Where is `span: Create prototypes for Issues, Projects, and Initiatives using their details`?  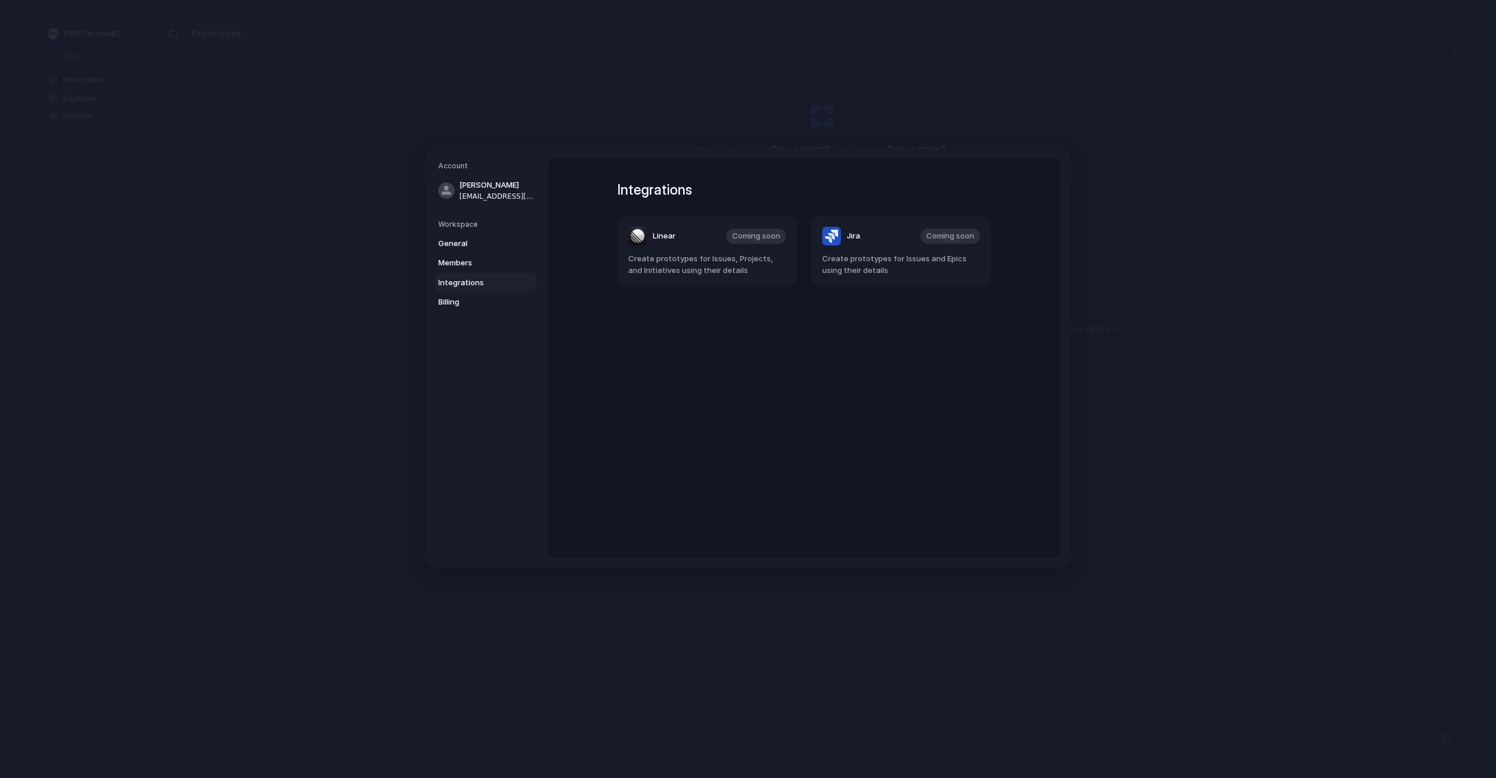
span: Create prototypes for Issues, Projects, and Initiatives using their details is located at coordinates (707, 264).